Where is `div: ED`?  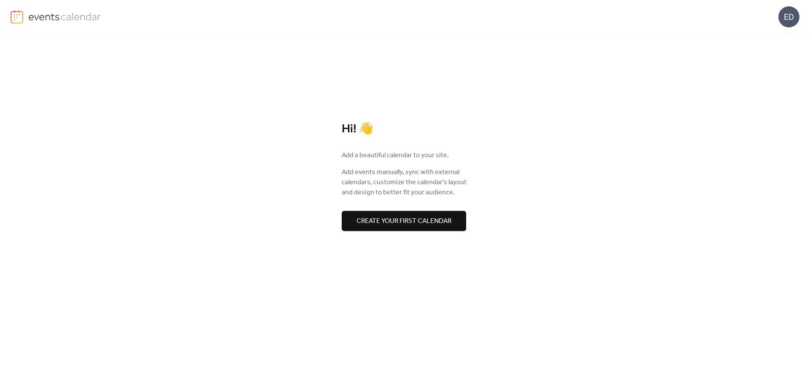 div: ED is located at coordinates (789, 17).